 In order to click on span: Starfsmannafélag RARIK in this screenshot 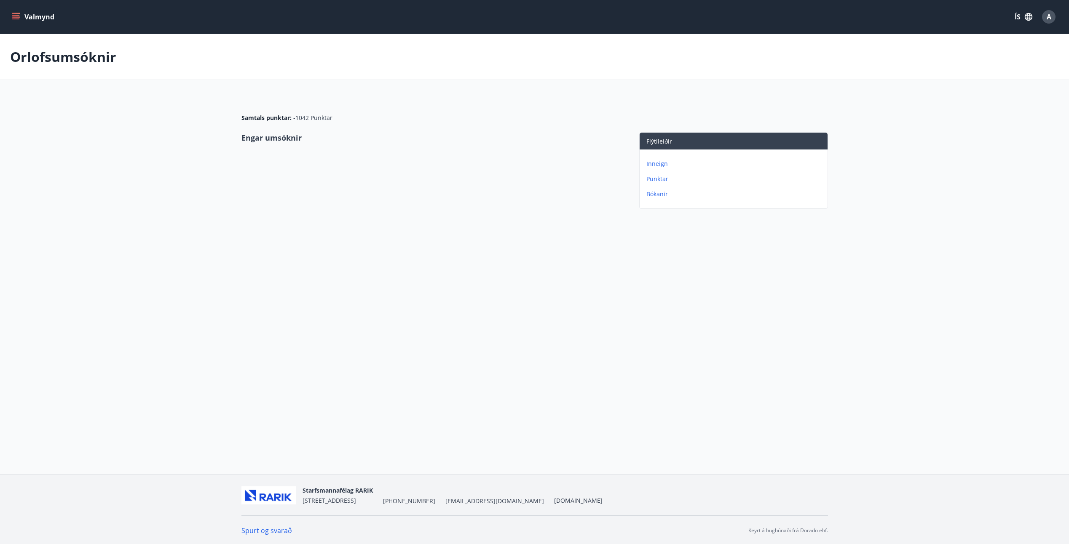, I will do `click(337, 490)`.